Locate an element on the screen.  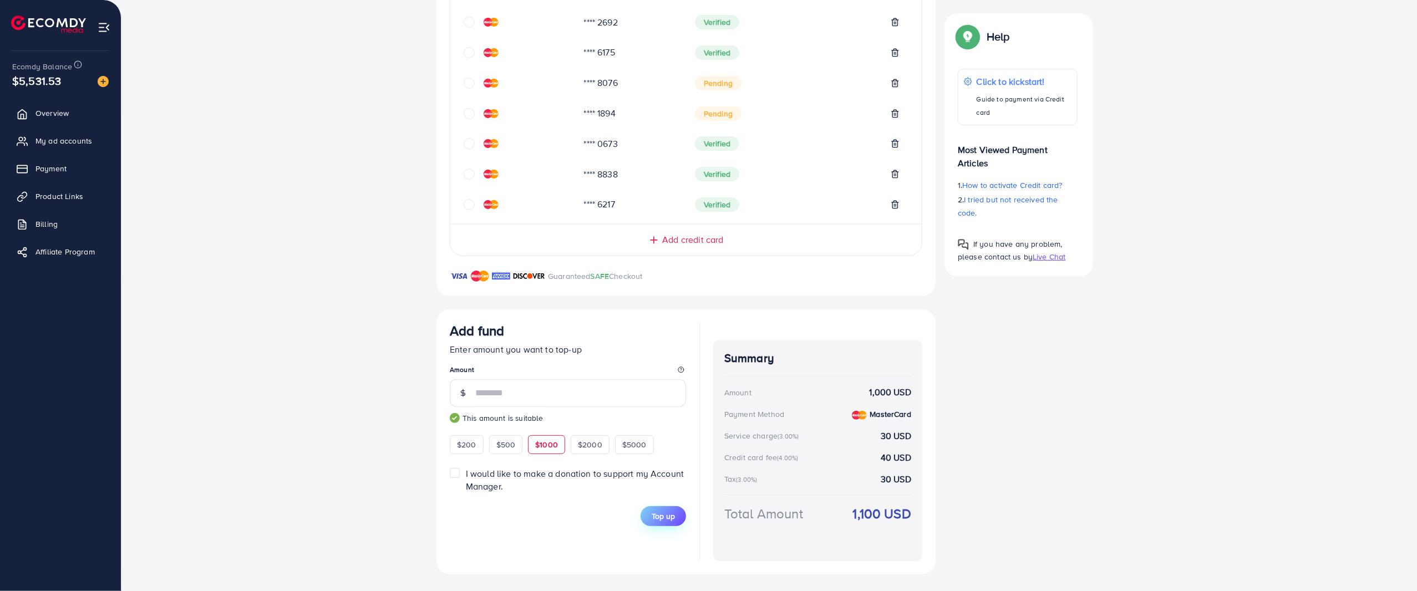
a: Overview is located at coordinates (60, 113).